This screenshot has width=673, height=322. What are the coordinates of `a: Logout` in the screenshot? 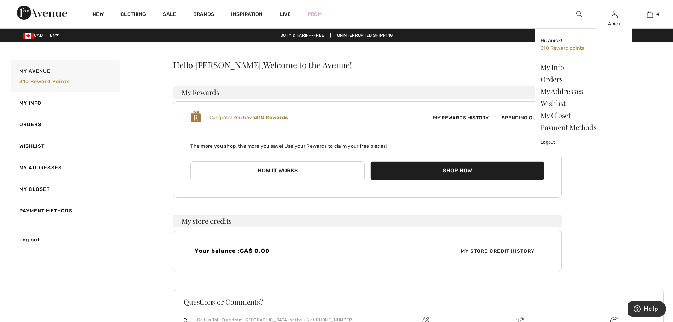 It's located at (583, 142).